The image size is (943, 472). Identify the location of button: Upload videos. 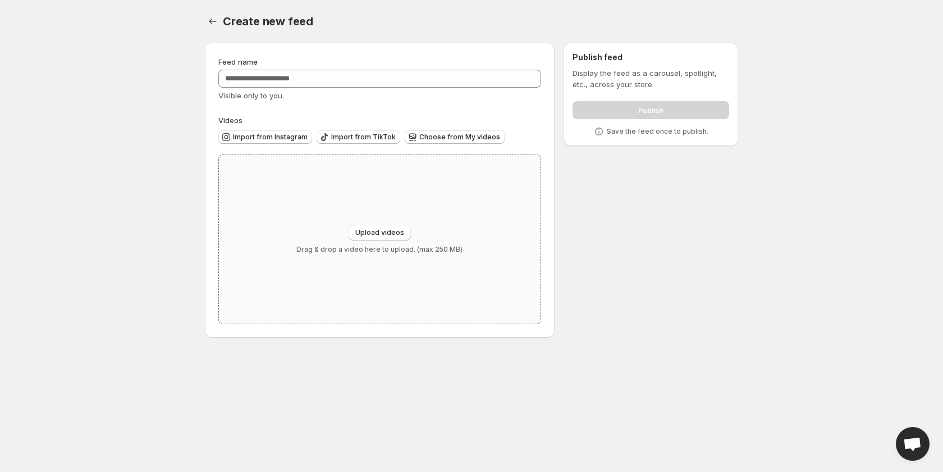
(380, 232).